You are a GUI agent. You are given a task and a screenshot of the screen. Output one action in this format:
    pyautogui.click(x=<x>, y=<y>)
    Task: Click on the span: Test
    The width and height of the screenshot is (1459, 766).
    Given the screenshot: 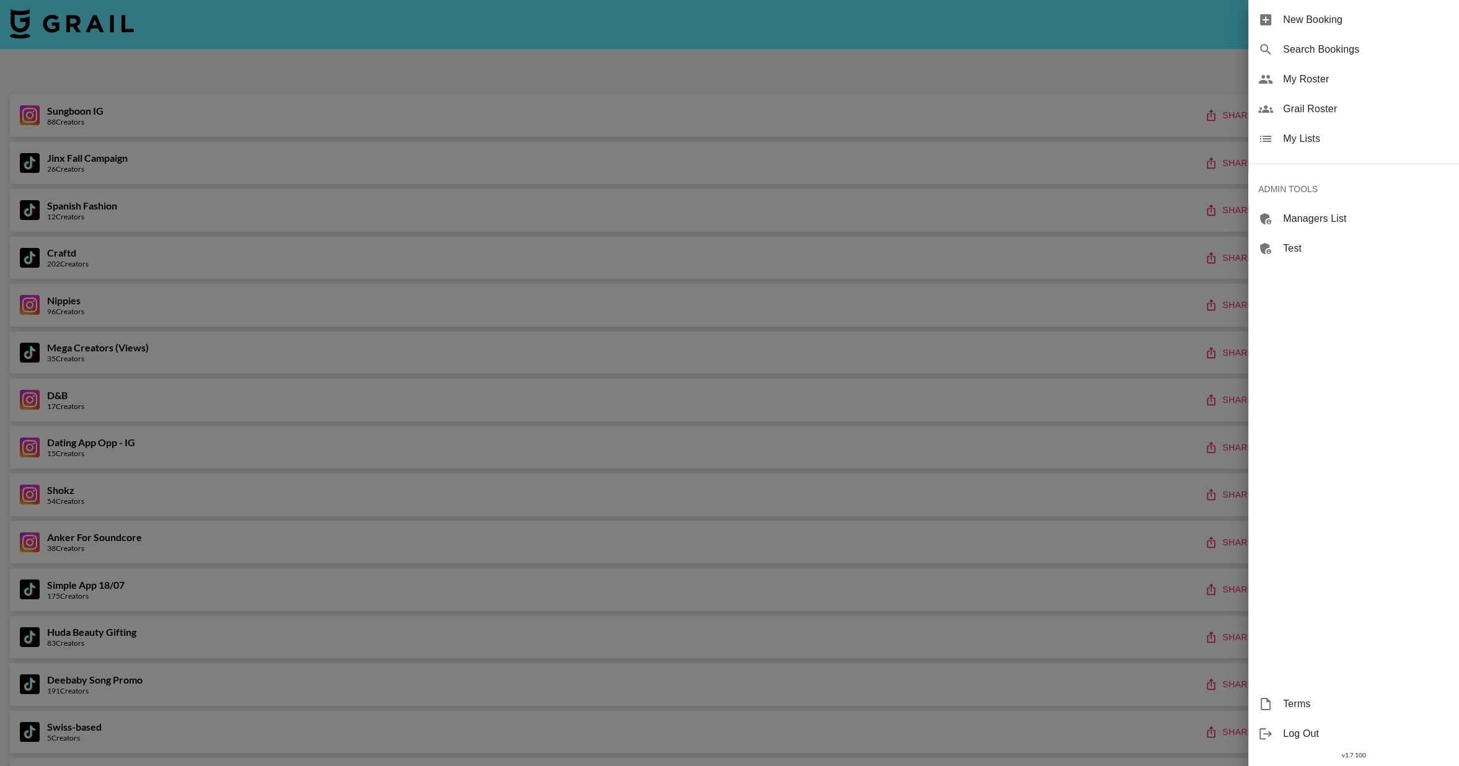 What is the action you would take?
    pyautogui.click(x=1366, y=249)
    